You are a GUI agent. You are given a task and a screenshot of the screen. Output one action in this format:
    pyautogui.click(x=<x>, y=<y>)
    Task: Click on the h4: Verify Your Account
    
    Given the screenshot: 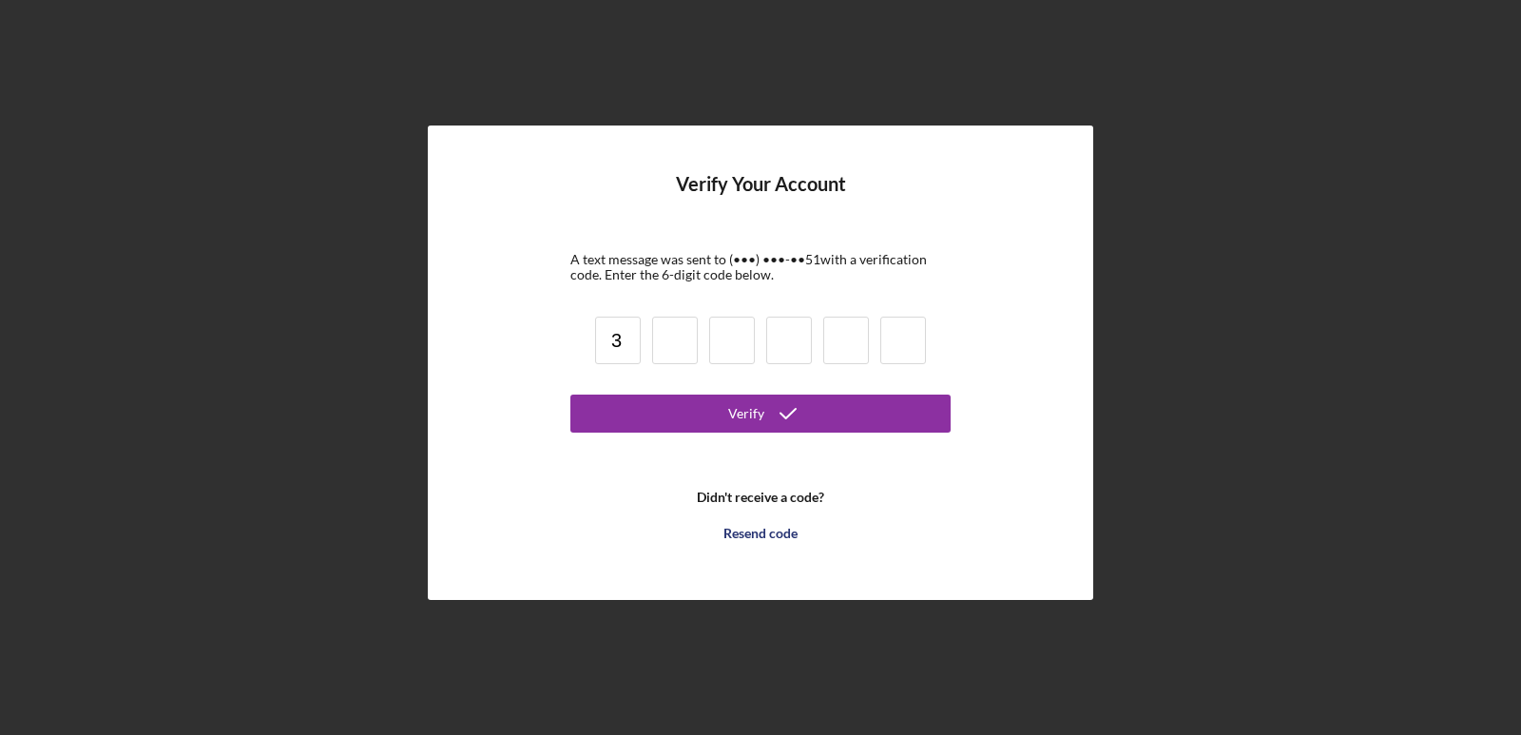 What is the action you would take?
    pyautogui.click(x=761, y=198)
    